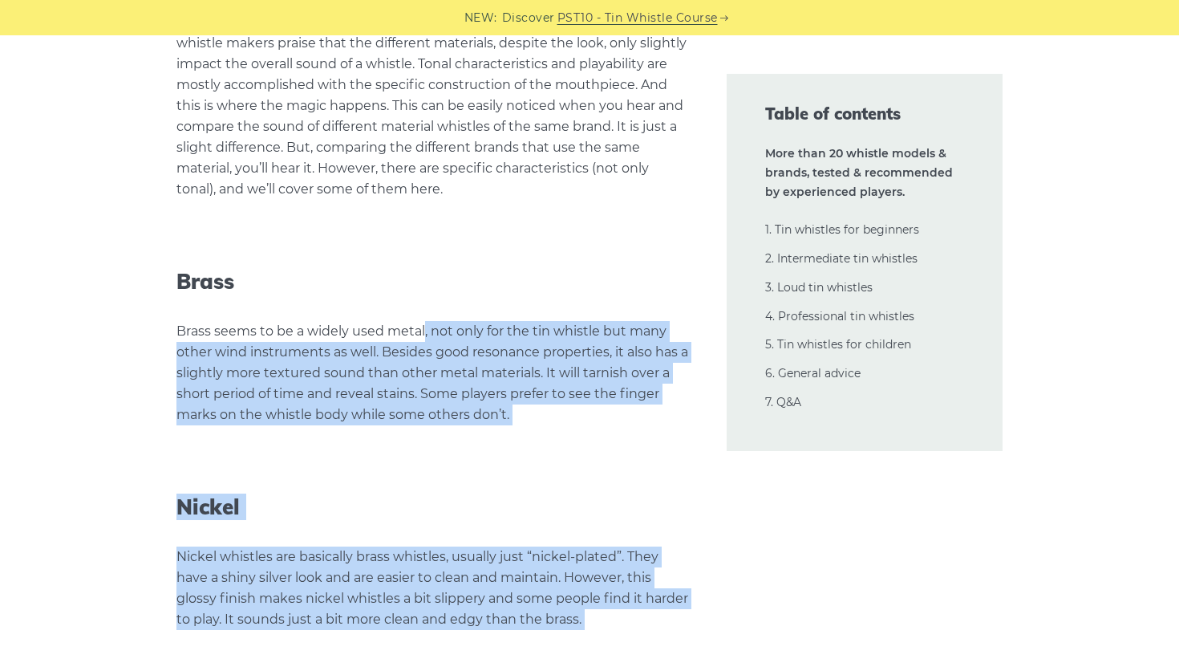  I want to click on a: 6. General advice, so click(813, 373).